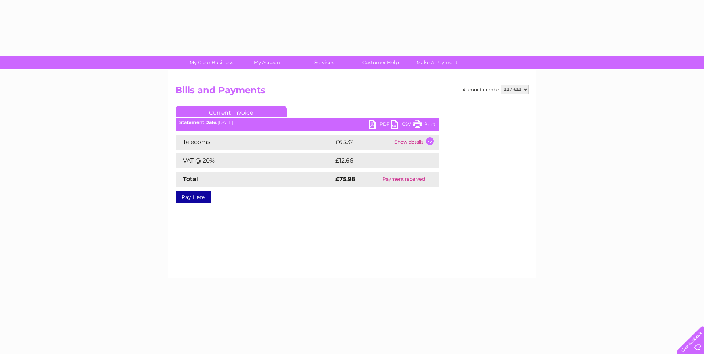 This screenshot has height=354, width=704. Describe the element at coordinates (380, 62) in the screenshot. I see `a: Customer Help` at that location.